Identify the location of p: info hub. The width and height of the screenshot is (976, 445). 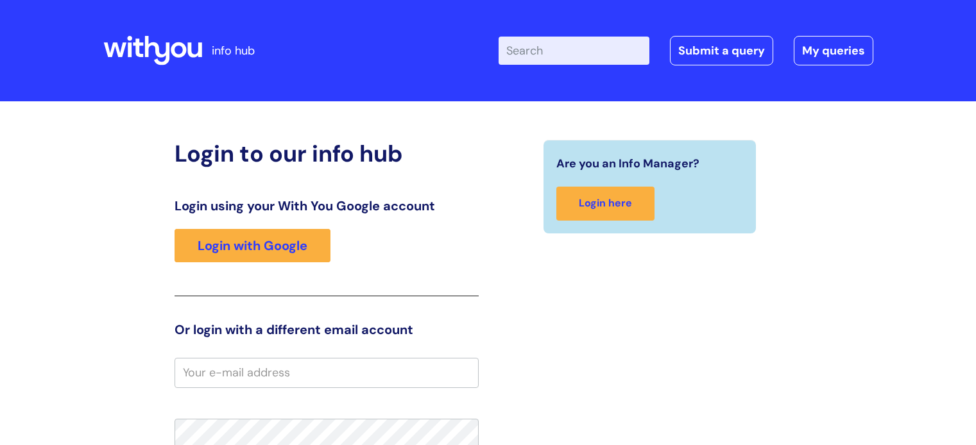
(233, 51).